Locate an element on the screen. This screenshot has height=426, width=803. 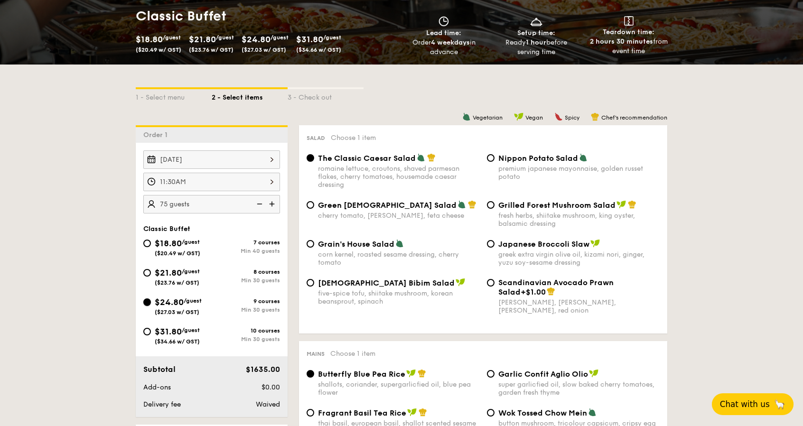
div: super garlicfied oil, slow baked cherry tomatoes, garden fresh thyme is located at coordinates (579, 388).